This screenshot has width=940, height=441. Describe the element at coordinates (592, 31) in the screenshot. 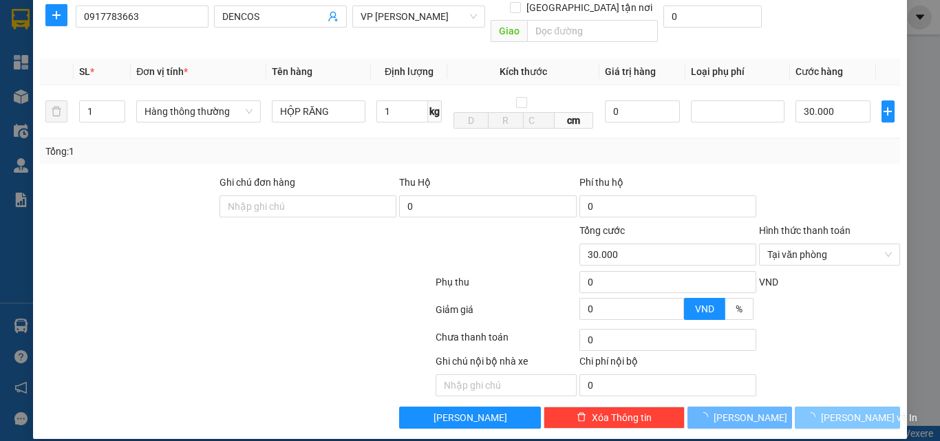

I see `input: Dọc đường` at that location.